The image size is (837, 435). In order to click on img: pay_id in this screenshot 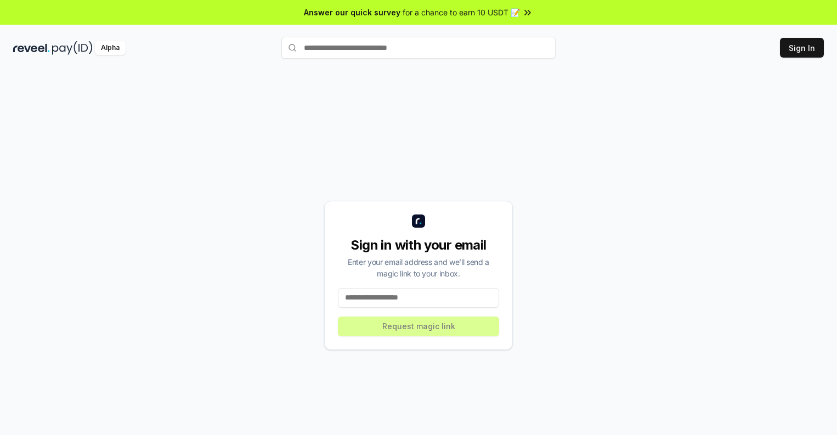, I will do `click(72, 48)`.